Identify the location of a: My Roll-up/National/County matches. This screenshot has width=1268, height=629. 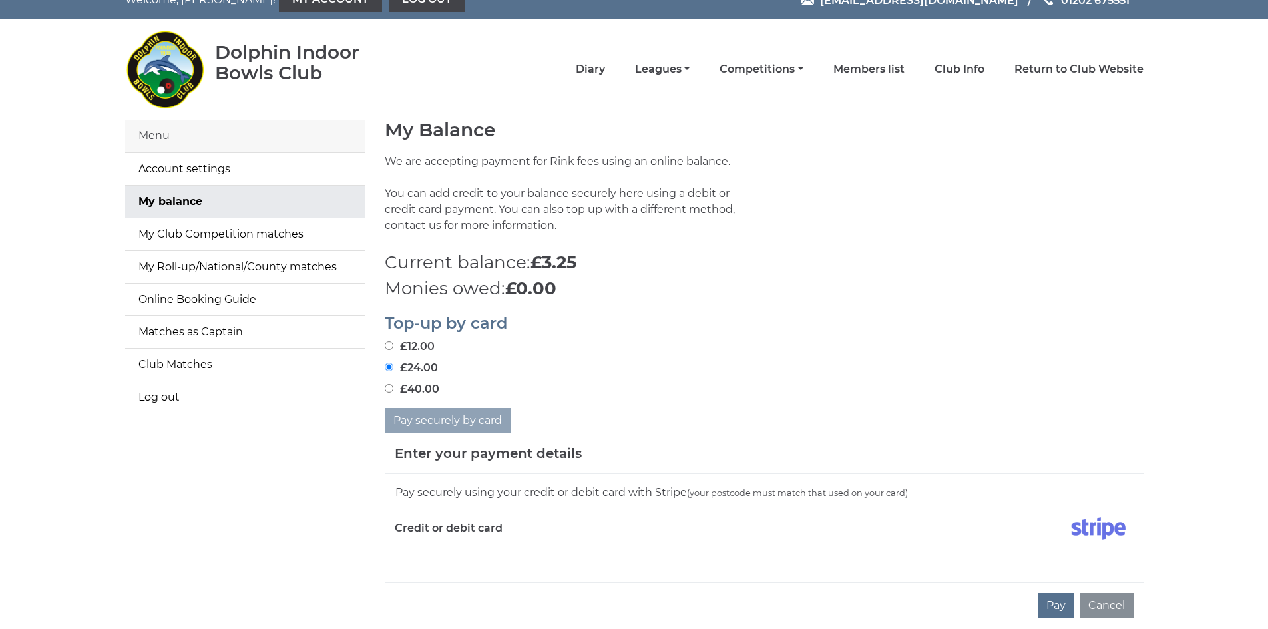
(245, 267).